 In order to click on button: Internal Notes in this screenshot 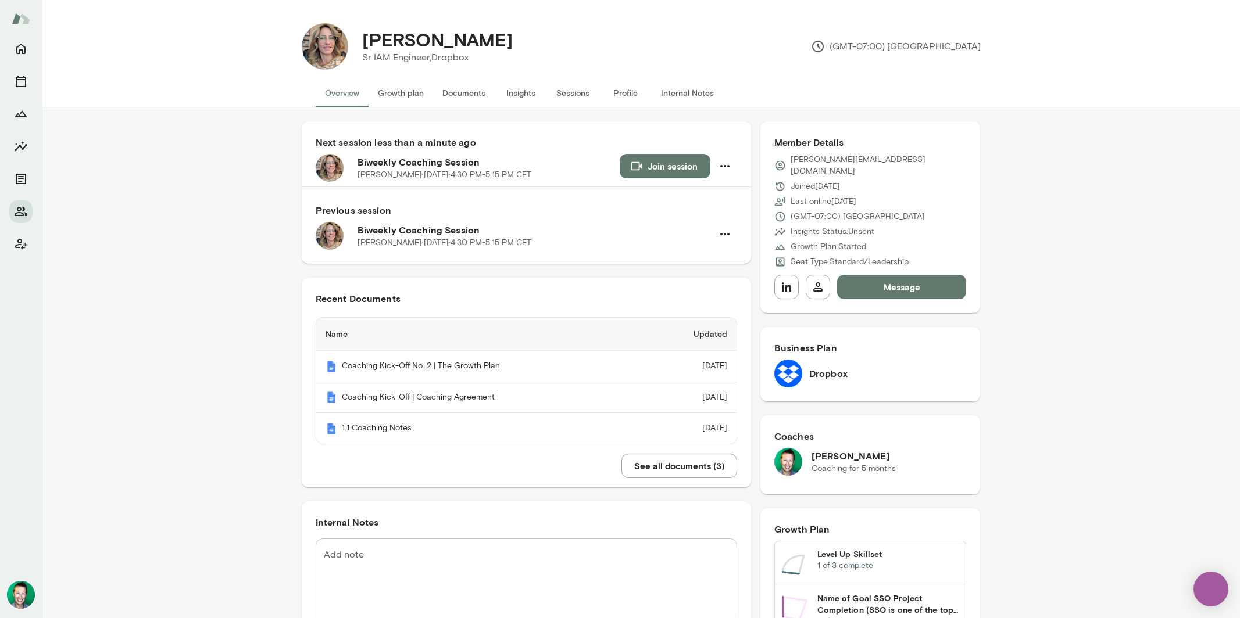, I will do `click(687, 93)`.